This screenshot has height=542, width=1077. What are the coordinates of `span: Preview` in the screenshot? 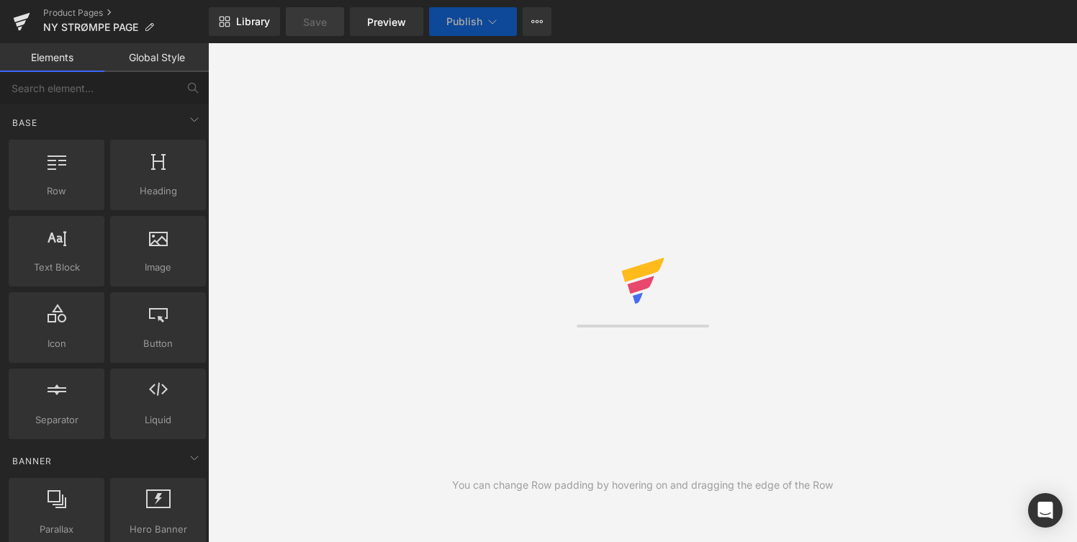 It's located at (387, 22).